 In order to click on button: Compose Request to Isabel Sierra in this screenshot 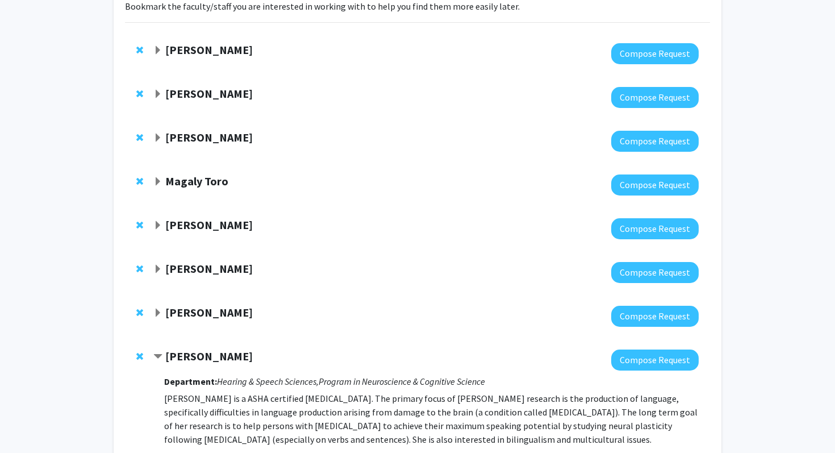, I will do `click(655, 97)`.